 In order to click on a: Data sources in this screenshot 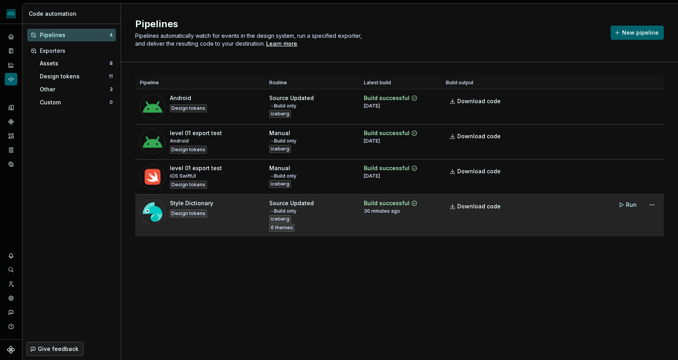, I will do `click(11, 164)`.